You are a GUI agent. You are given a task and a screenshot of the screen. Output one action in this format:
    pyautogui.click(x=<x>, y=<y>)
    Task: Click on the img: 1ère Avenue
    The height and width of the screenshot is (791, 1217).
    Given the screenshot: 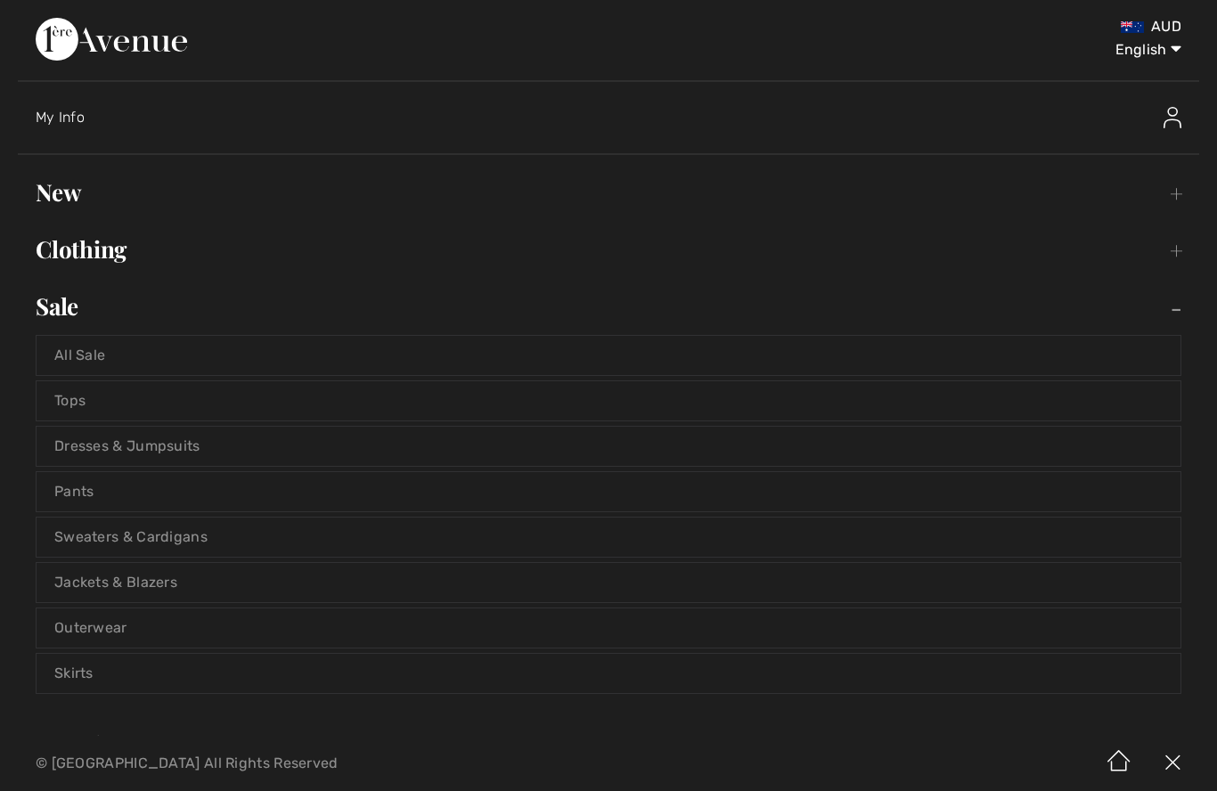 What is the action you would take?
    pyautogui.click(x=111, y=39)
    